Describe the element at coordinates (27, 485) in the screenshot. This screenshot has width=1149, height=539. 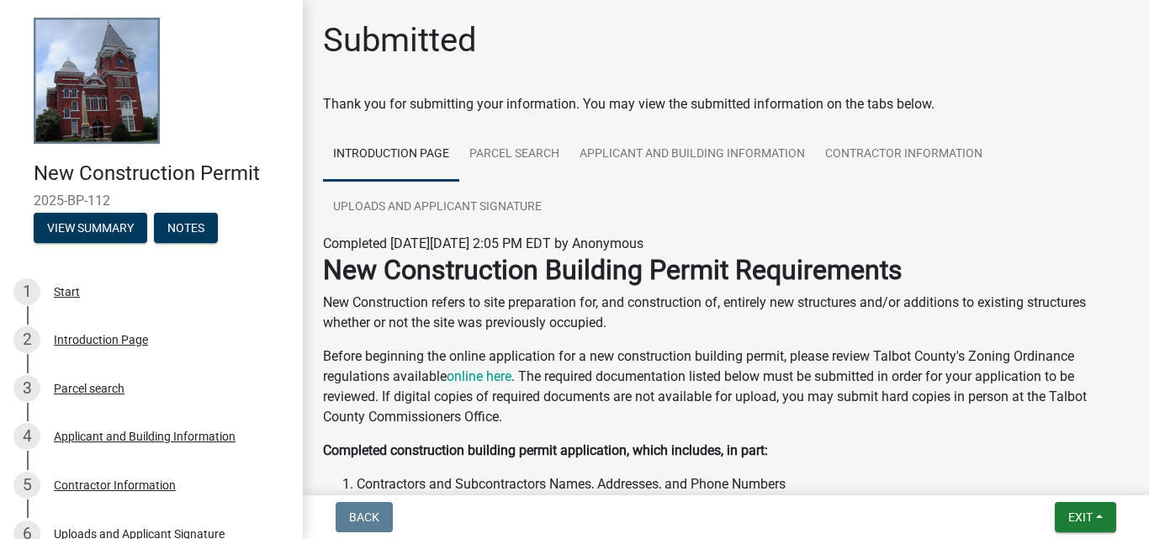
I see `div: 5` at that location.